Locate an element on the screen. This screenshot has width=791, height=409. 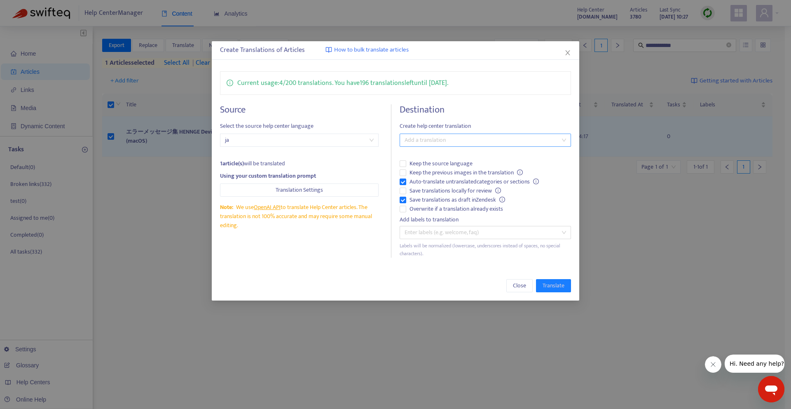
h4: Destination is located at coordinates (486, 110).